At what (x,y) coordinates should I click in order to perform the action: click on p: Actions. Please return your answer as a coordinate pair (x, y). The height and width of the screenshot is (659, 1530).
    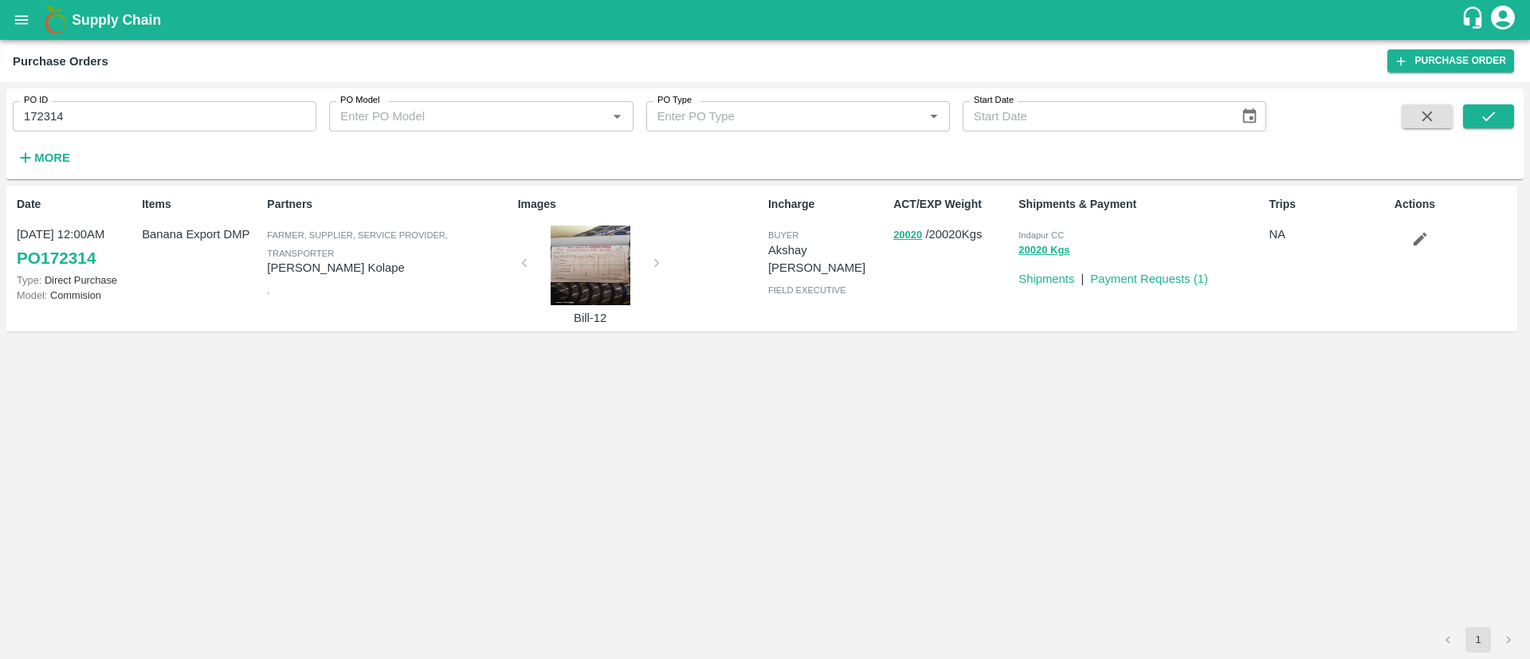
    Looking at the image, I should click on (1453, 204).